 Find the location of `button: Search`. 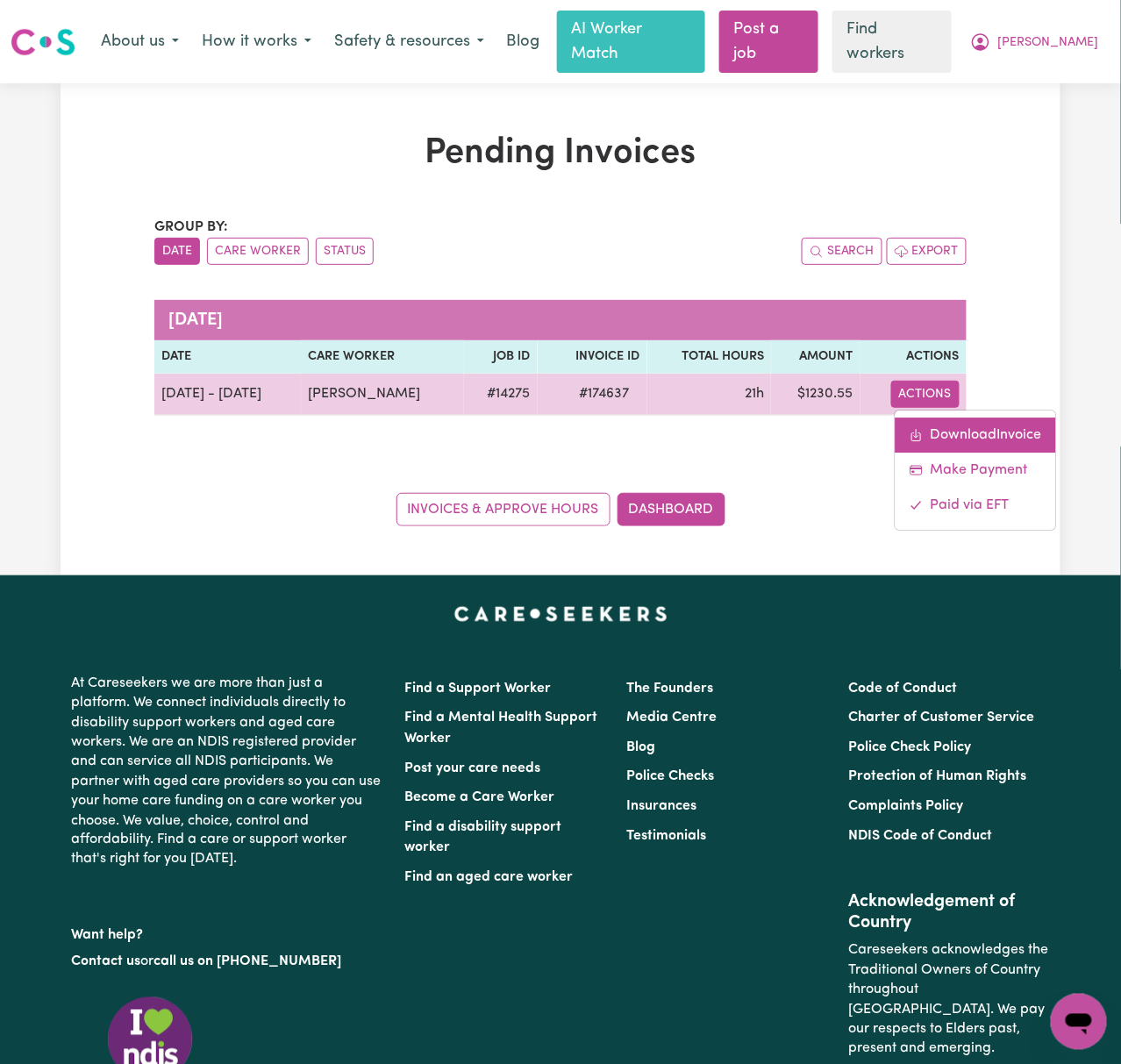

button: Search is located at coordinates (843, 251).